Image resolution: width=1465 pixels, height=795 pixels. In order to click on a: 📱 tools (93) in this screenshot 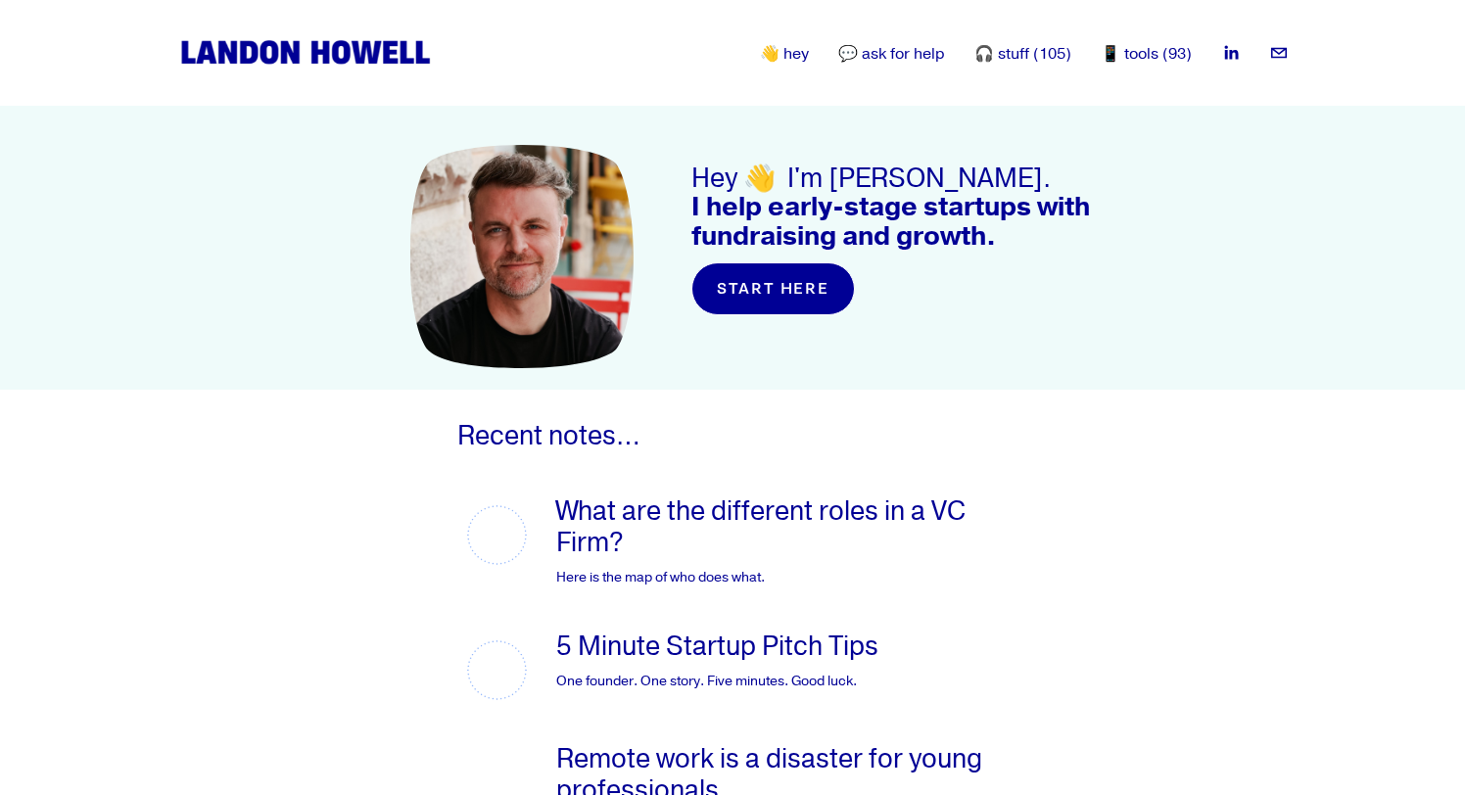, I will do `click(1146, 54)`.